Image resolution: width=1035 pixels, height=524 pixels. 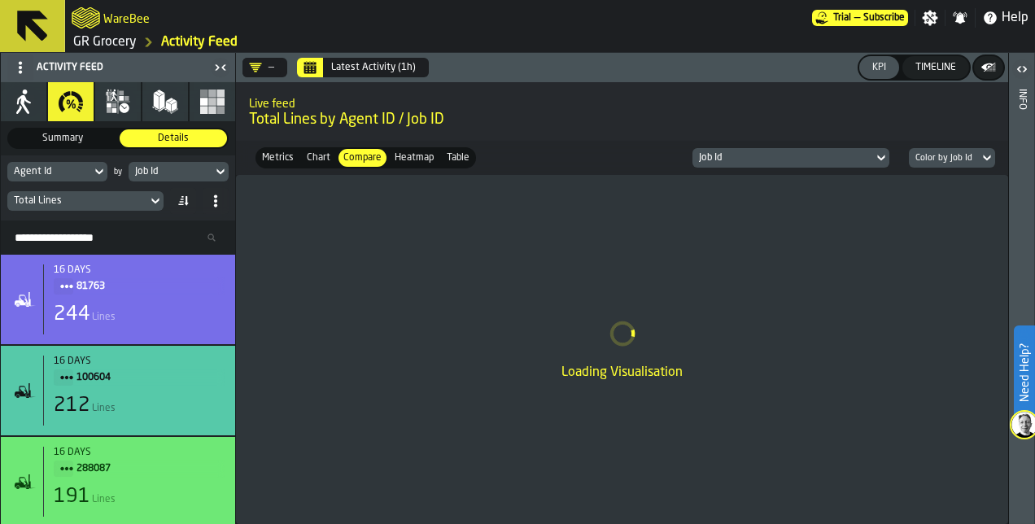 I want to click on div: Loading Visualisation, so click(x=622, y=373).